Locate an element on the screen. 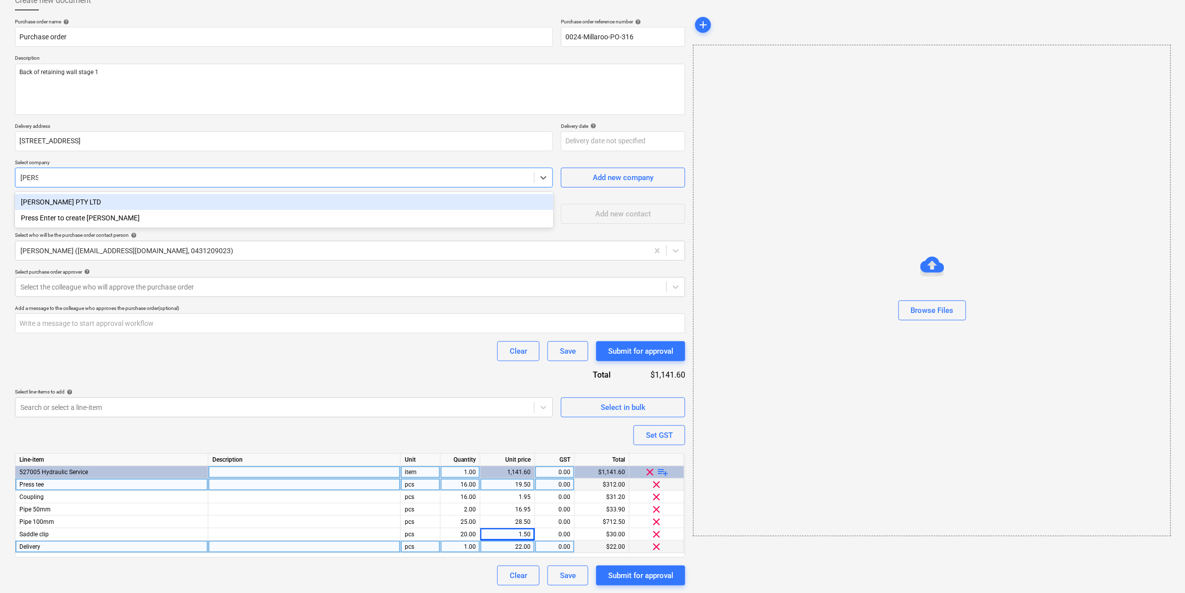 This screenshot has width=1185, height=593. div: item is located at coordinates (421, 472).